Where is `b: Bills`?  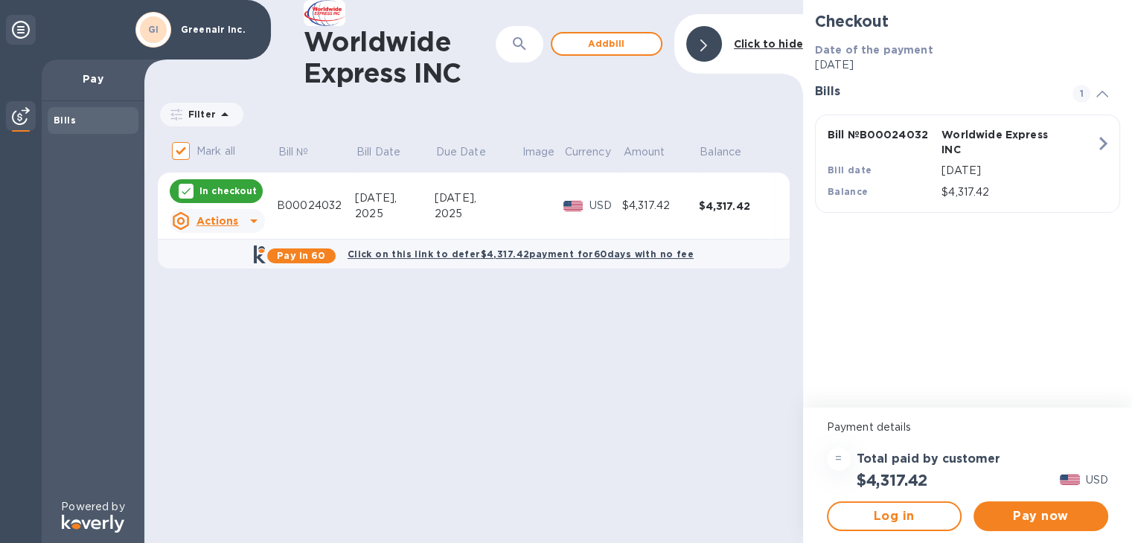 b: Bills is located at coordinates (65, 120).